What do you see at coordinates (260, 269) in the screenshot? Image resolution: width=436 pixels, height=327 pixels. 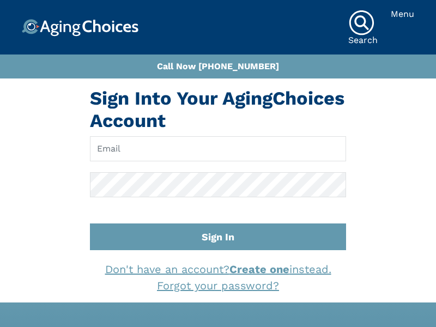 I see `strong: Create one` at bounding box center [260, 269].